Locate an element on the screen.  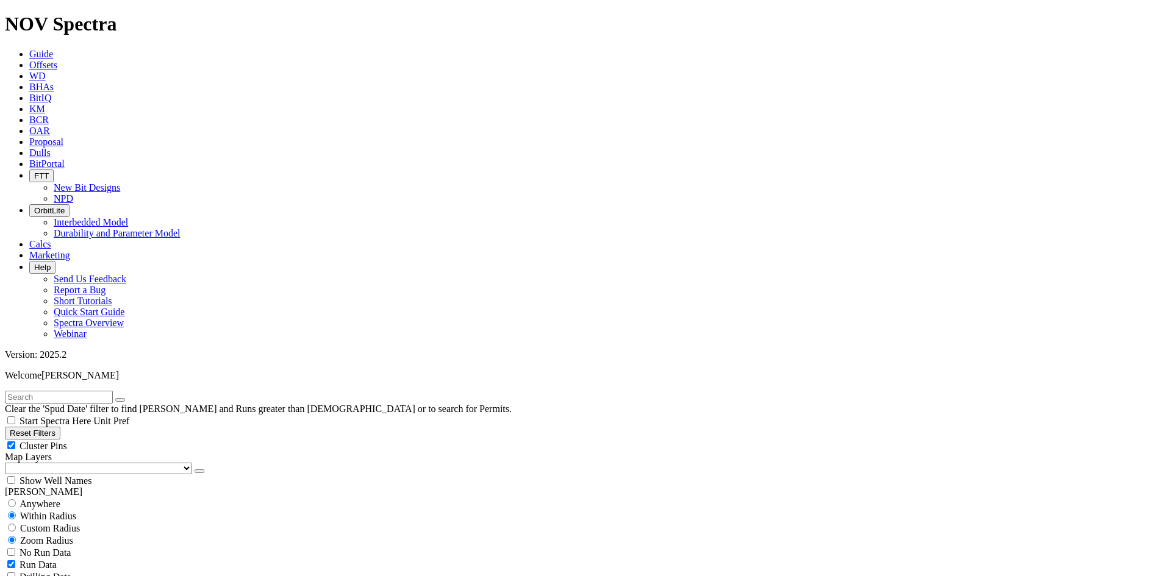
span: No Run Data is located at coordinates (45, 553).